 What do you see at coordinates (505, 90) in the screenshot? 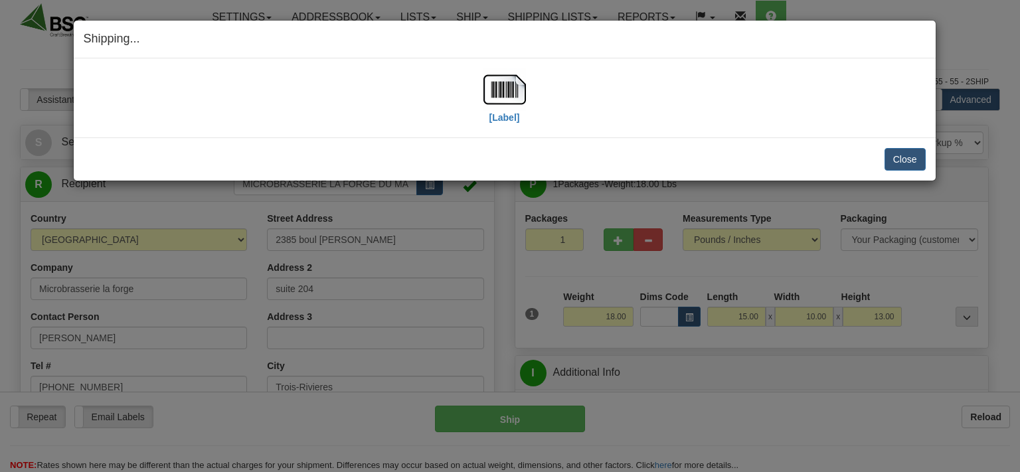
I see `img: barcode.jpg` at bounding box center [505, 90].